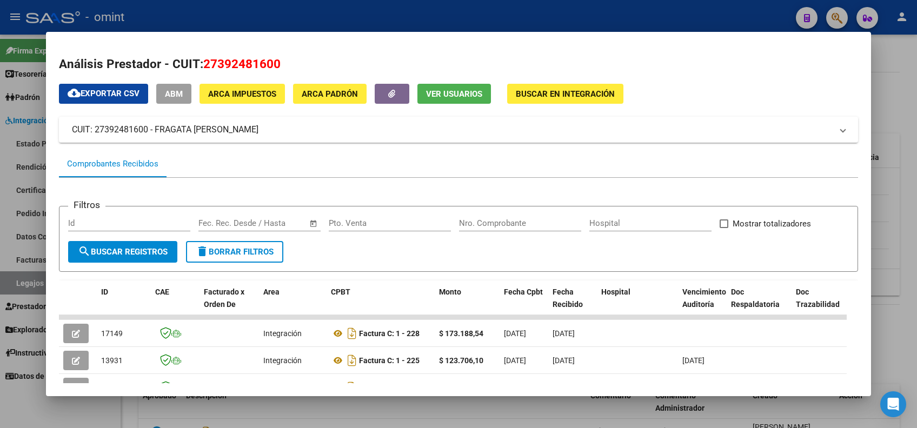  Describe the element at coordinates (573, 304) in the screenshot. I see `datatable-header-cell: Fecha Recibido` at that location.